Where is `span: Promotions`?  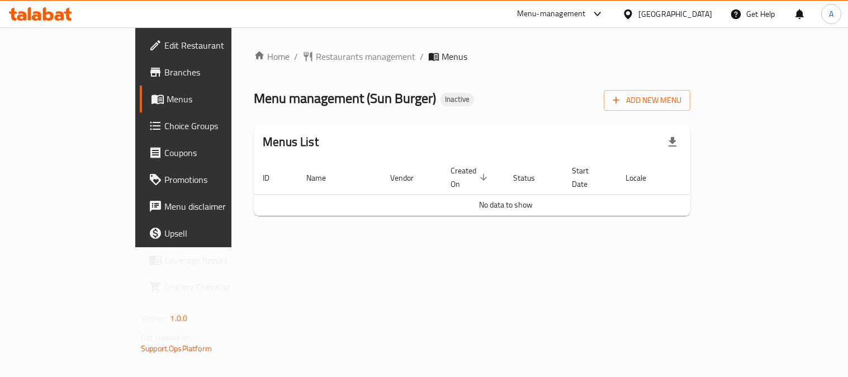 span: Promotions is located at coordinates (216, 179).